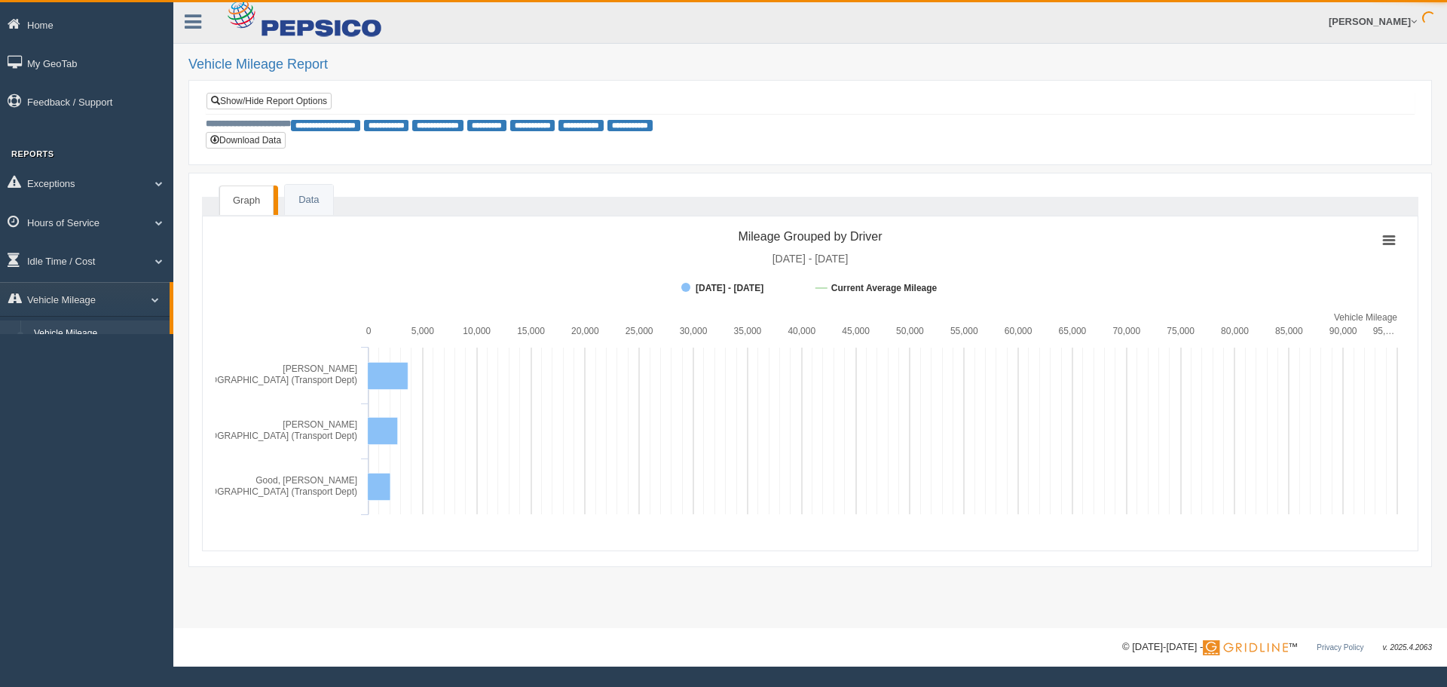 This screenshot has height=687, width=1447. I want to click on text: 90,000, so click(1343, 331).